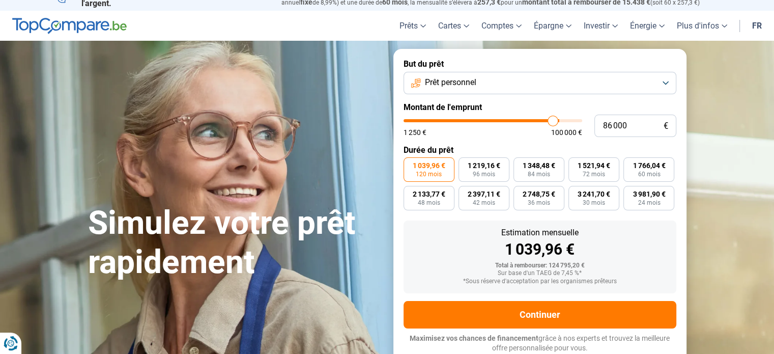  I want to click on span: 100 000 €, so click(566, 132).